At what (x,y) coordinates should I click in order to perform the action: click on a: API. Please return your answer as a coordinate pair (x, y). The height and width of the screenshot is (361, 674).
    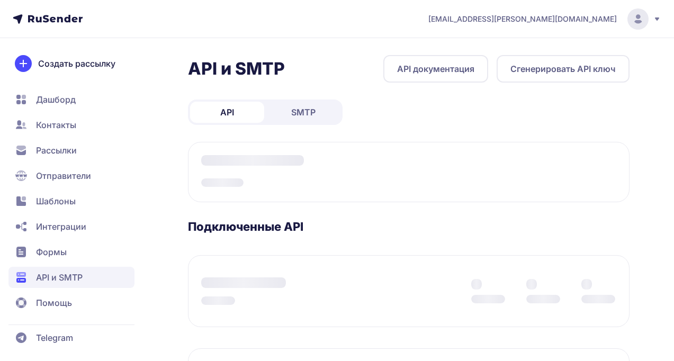
    Looking at the image, I should click on (227, 112).